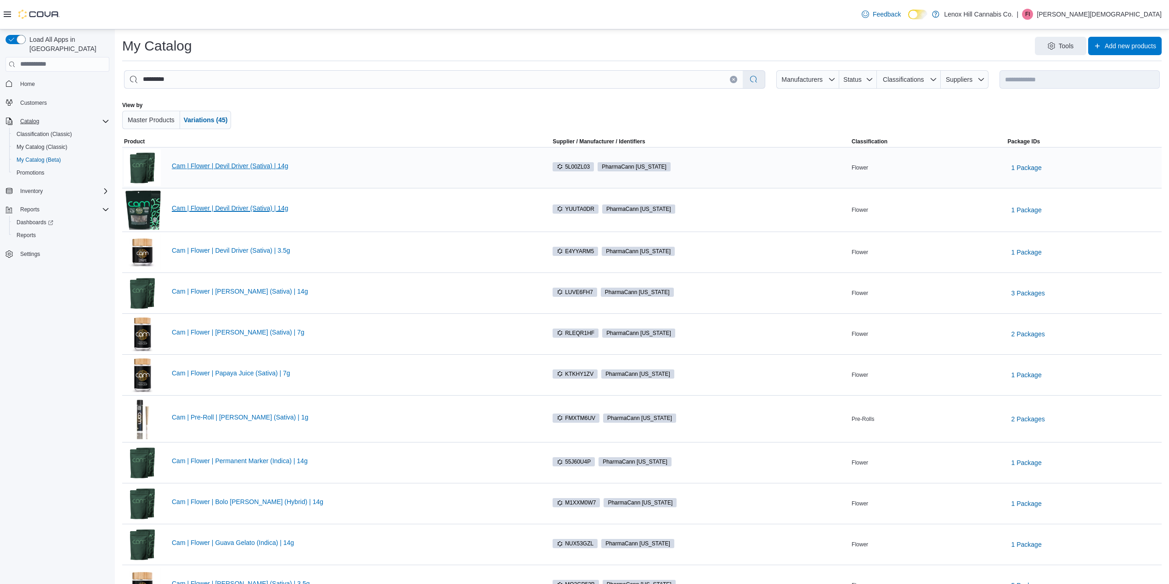 The height and width of the screenshot is (584, 1169). I want to click on img: Cam | Flower | Bruntz (Sativa) | 7g, so click(142, 334).